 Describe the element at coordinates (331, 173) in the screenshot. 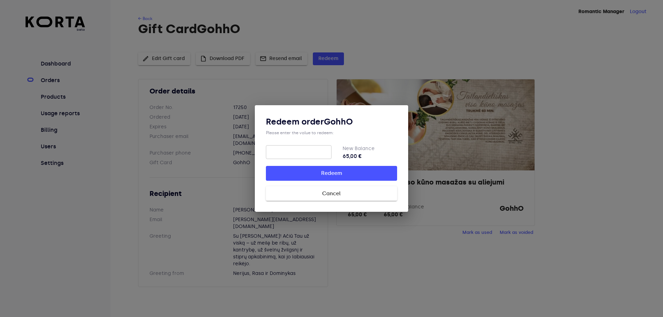

I see `button: Redeem` at that location.